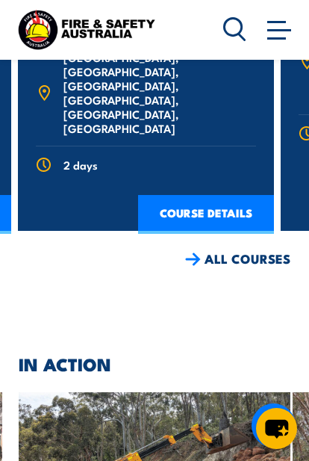 The width and height of the screenshot is (309, 461). I want to click on button: chat-button, so click(277, 428).